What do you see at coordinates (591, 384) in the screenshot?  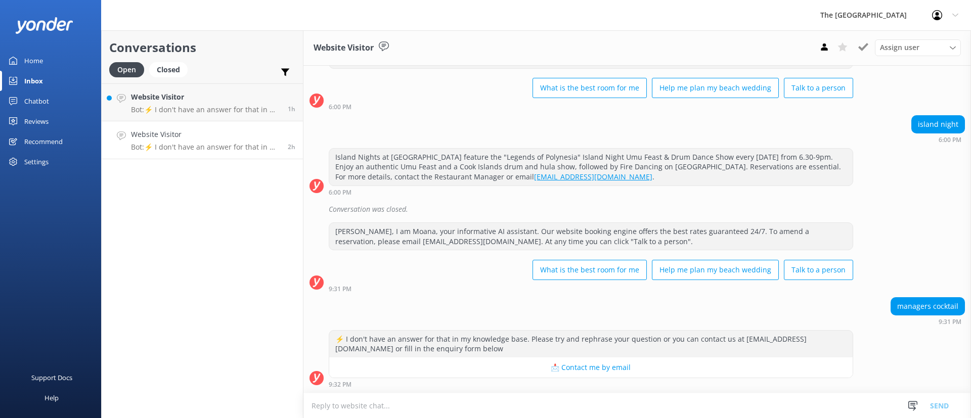 I see `div: Aug 28 2025 09:32pm (UTC -10:00) Pacific/Honolulu` at bounding box center [591, 384].